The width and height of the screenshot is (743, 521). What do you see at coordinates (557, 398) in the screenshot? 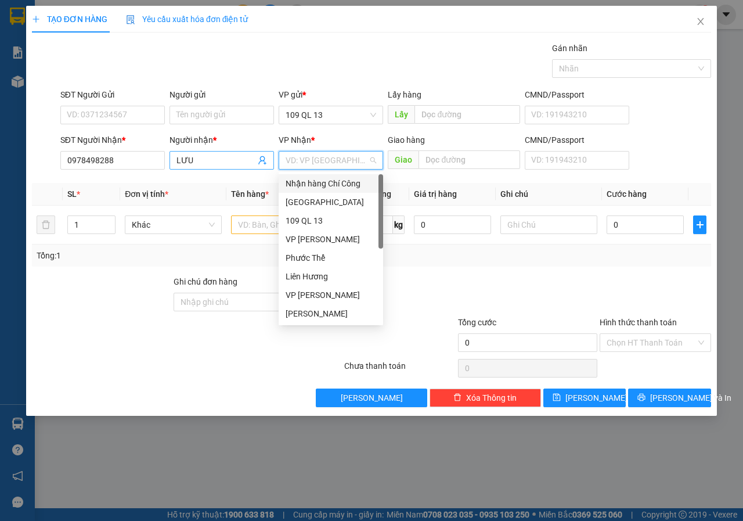
I see `span: save` at bounding box center [557, 398].